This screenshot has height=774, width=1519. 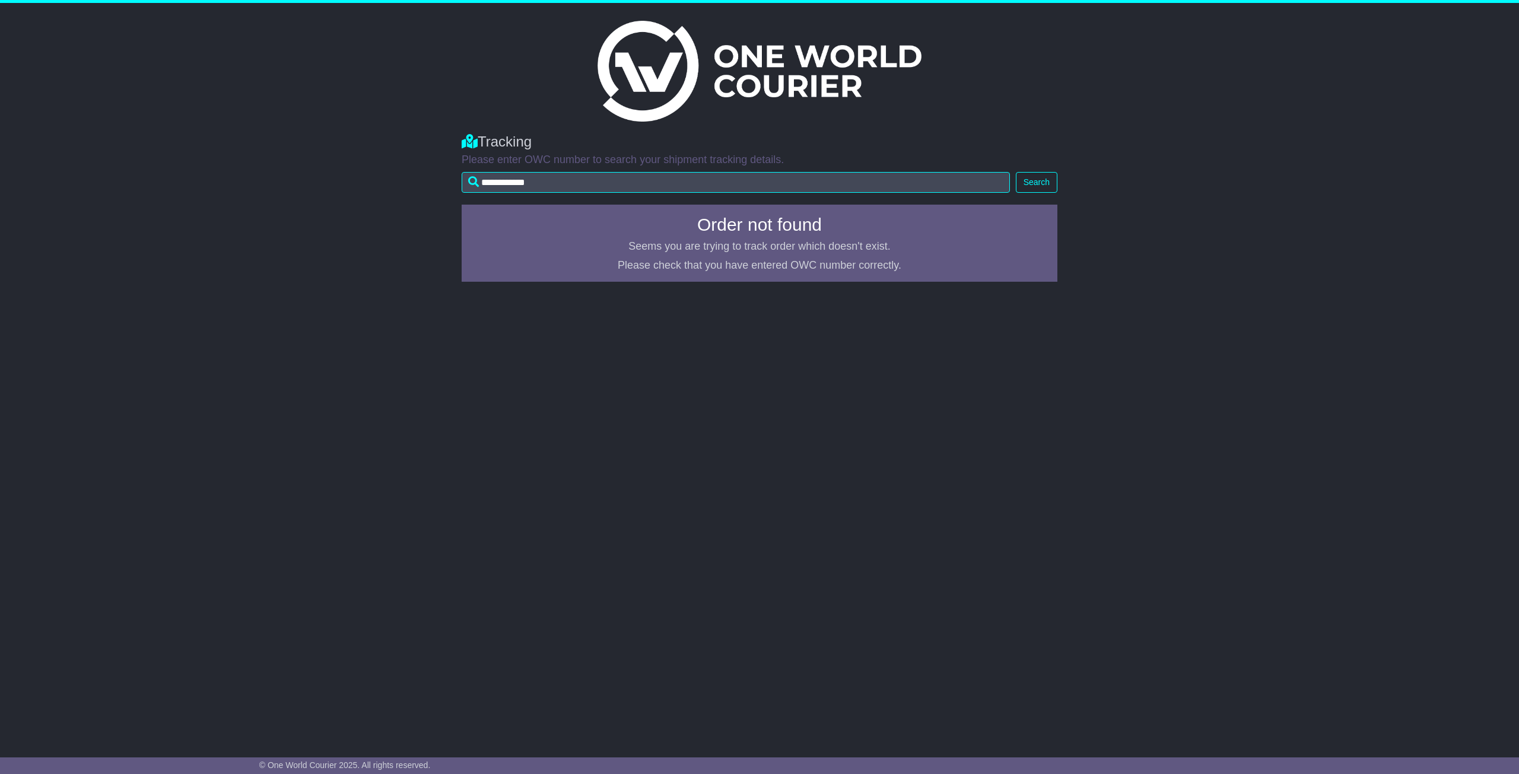 What do you see at coordinates (345, 765) in the screenshot?
I see `span: © One World Courier 2025. All rights reserved.` at bounding box center [345, 765].